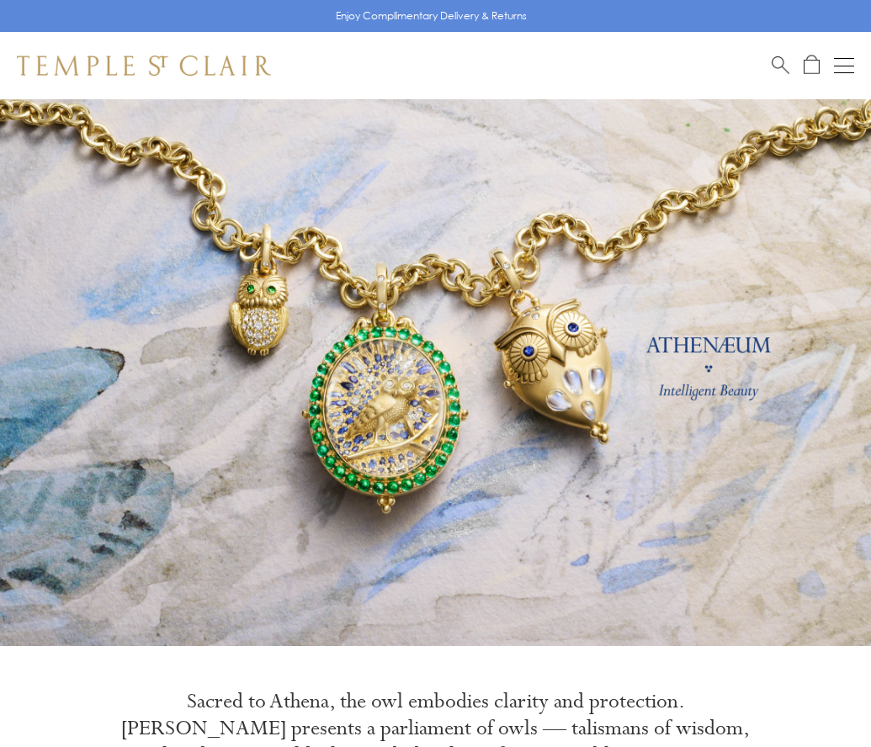 This screenshot has height=747, width=871. What do you see at coordinates (811, 65) in the screenshot?
I see `a: Open Shopping Bag` at bounding box center [811, 65].